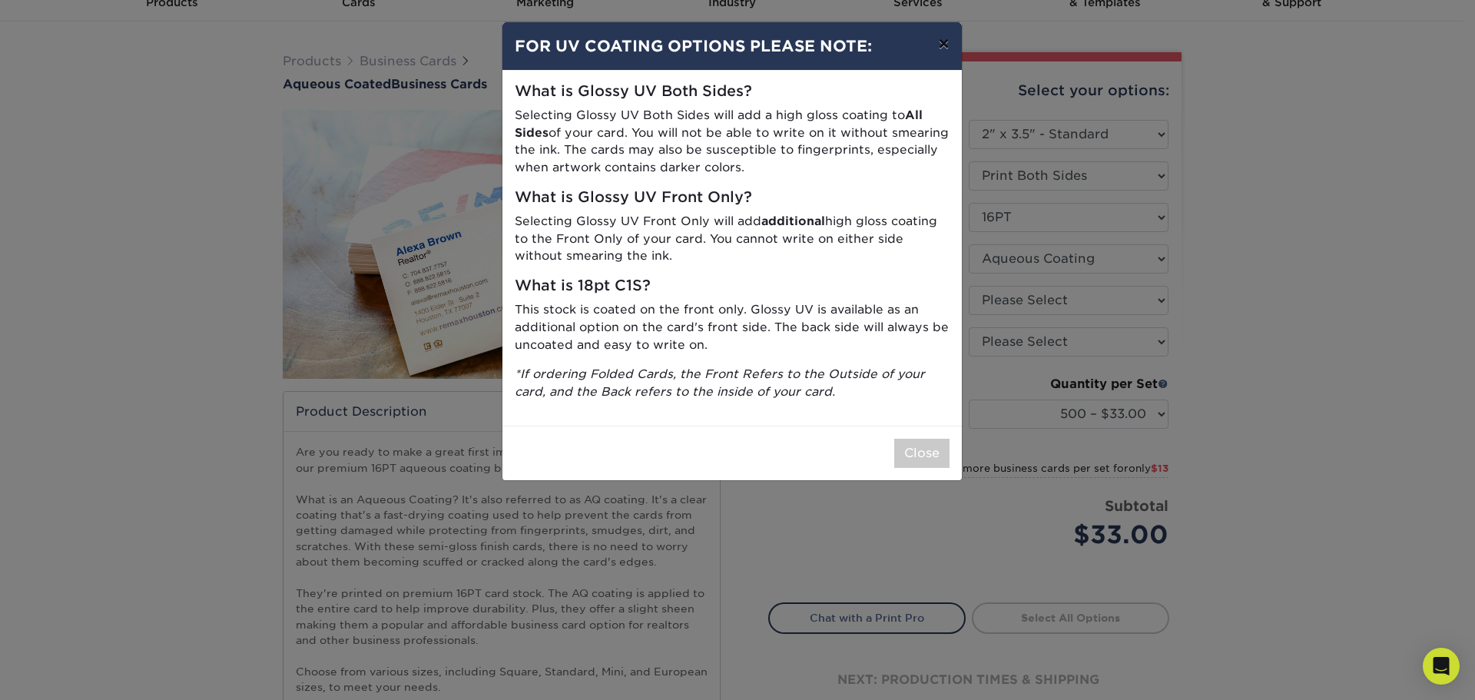 This screenshot has width=1475, height=700. Describe the element at coordinates (1441, 666) in the screenshot. I see `div: Open Intercom Messenger` at that location.